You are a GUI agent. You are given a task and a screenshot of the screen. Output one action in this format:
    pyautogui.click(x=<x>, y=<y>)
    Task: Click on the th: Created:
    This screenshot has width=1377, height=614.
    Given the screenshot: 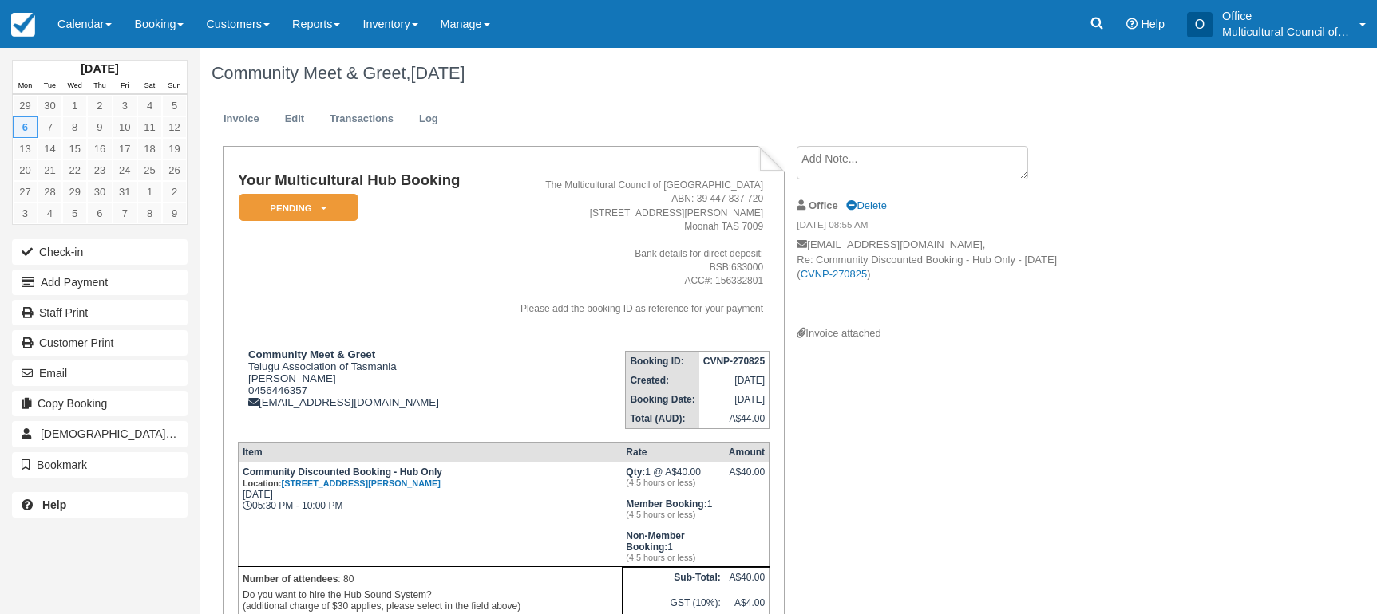 What is the action you would take?
    pyautogui.click(x=662, y=381)
    